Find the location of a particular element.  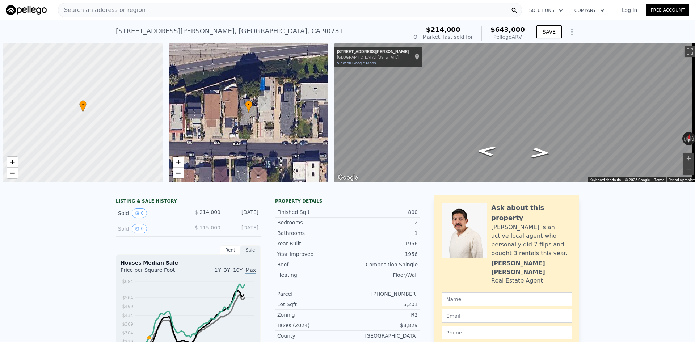

div: Bathrooms is located at coordinates (313, 233).